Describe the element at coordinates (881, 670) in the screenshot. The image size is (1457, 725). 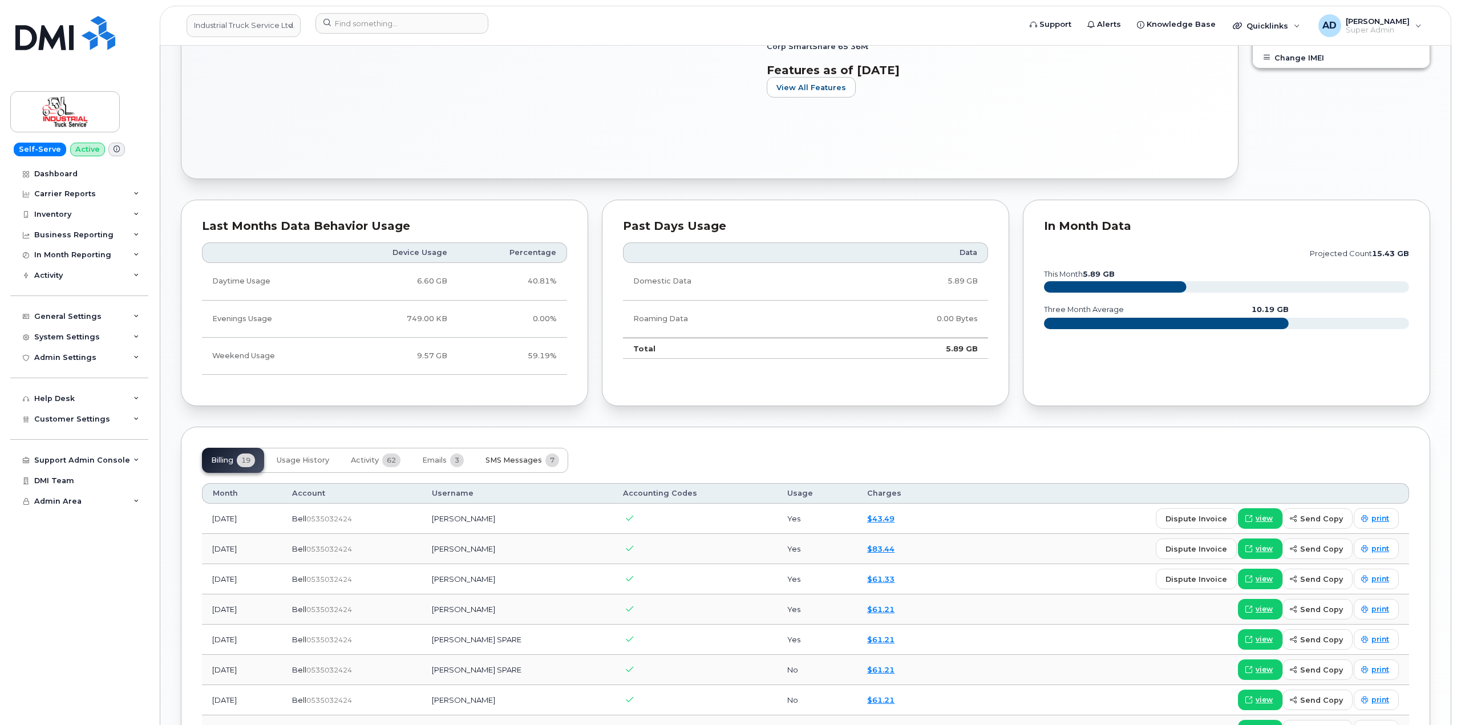
I see `a: $61.21` at that location.